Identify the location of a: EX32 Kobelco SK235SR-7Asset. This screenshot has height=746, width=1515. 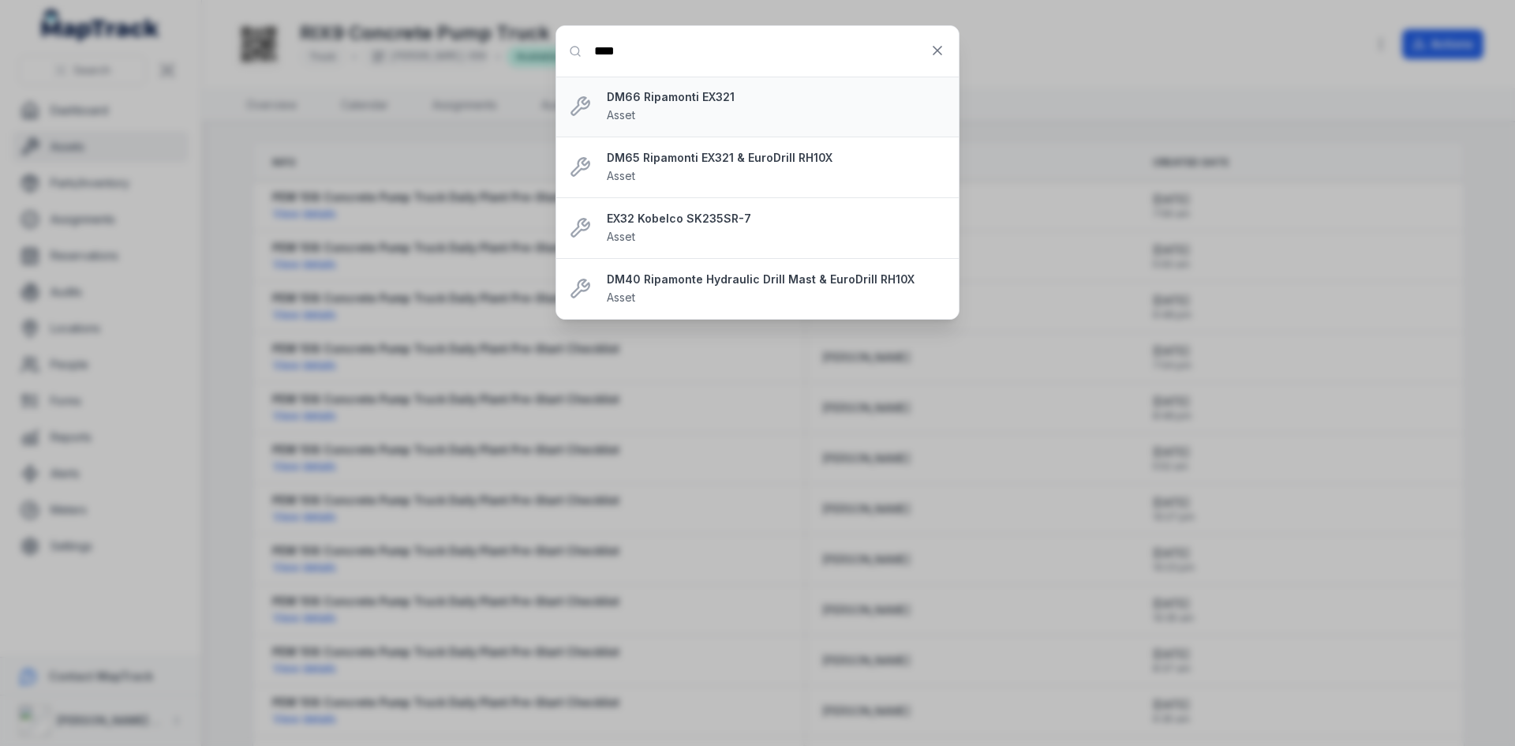
(777, 228).